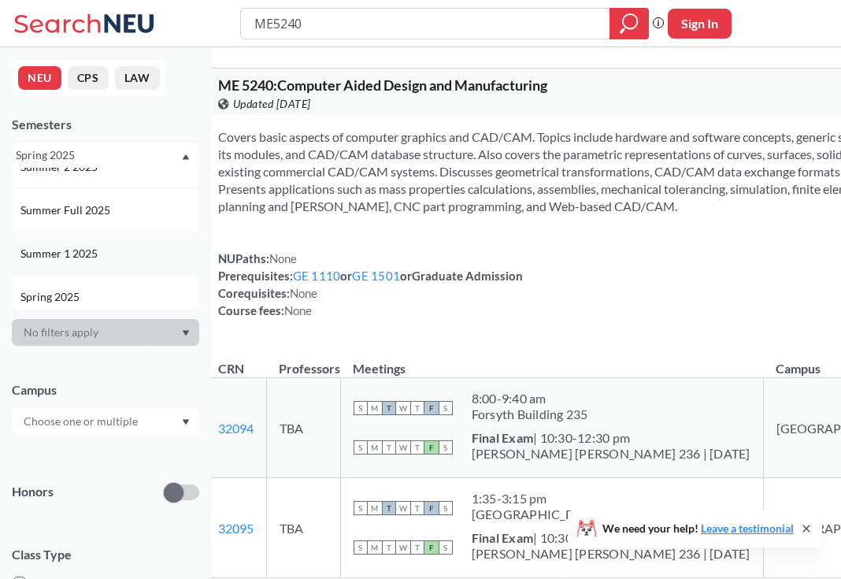 The image size is (841, 579). What do you see at coordinates (67, 210) in the screenshot?
I see `span: Summer Full 2025` at bounding box center [67, 210].